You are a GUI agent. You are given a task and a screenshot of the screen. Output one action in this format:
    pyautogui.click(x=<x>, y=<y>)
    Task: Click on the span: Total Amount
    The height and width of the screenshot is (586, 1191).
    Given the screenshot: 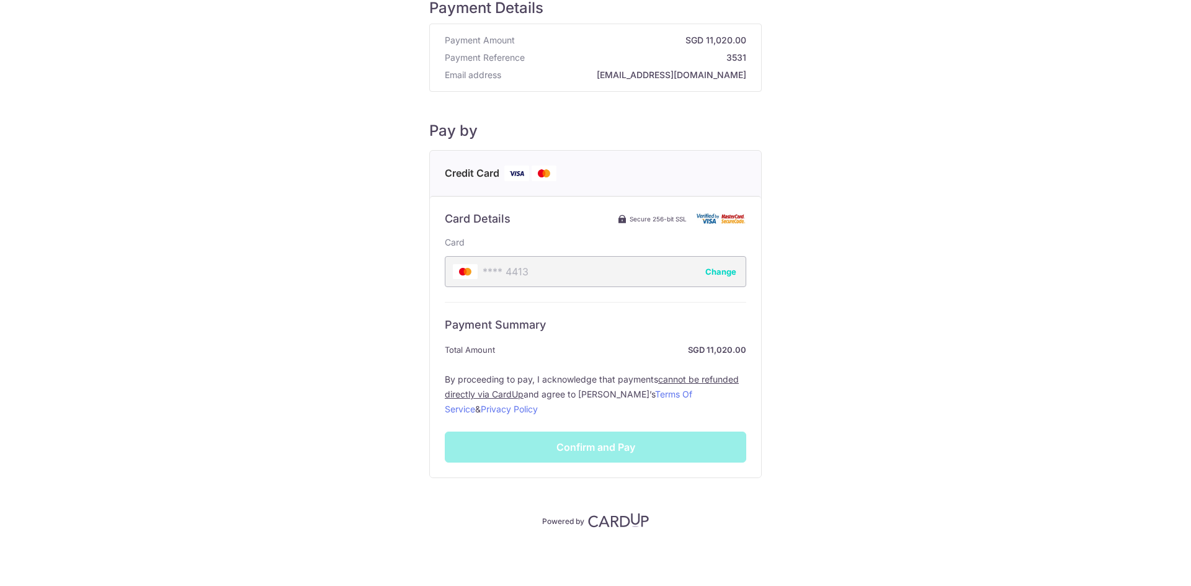 What is the action you would take?
    pyautogui.click(x=469, y=350)
    